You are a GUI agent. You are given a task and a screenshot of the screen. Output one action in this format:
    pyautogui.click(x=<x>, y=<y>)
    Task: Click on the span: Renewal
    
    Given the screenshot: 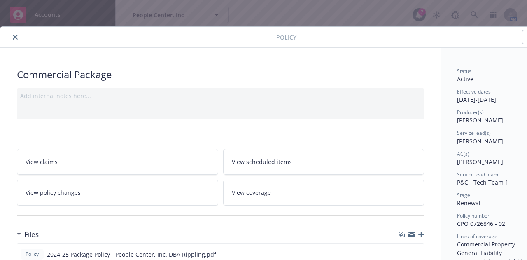 What is the action you would take?
    pyautogui.click(x=468, y=202)
    